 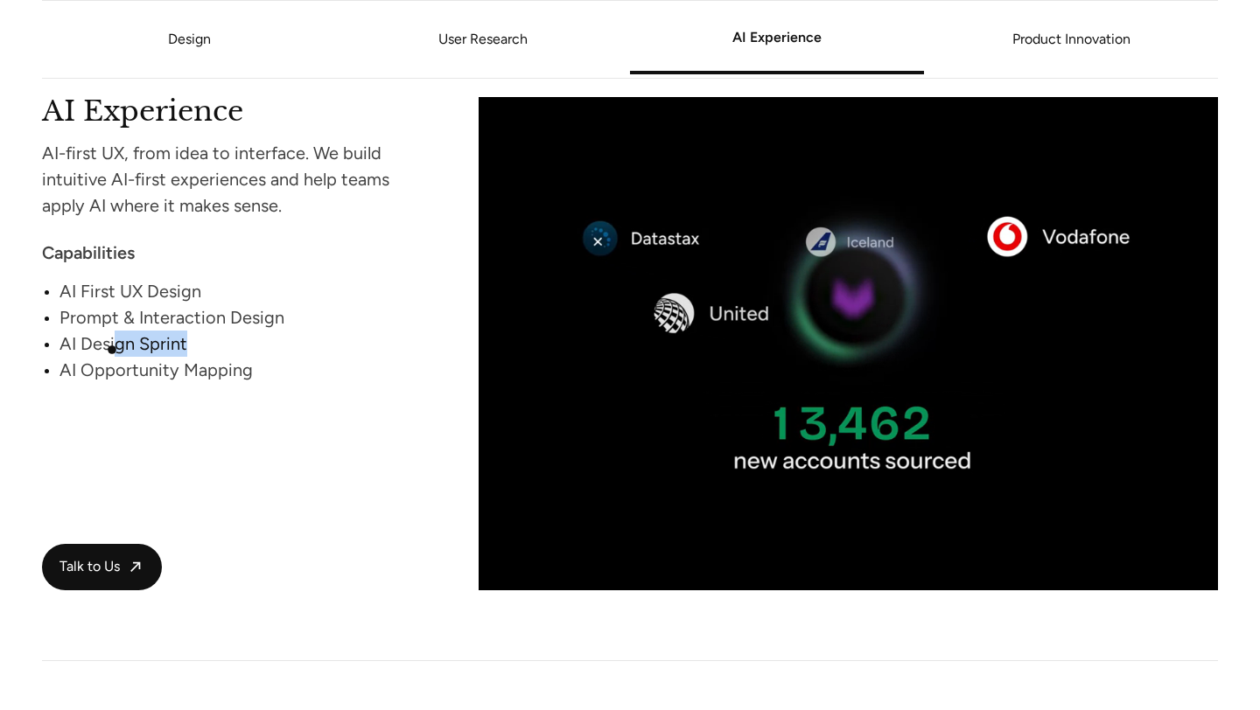 What do you see at coordinates (89, 567) in the screenshot?
I see `span: Talk to Us` at bounding box center [89, 567].